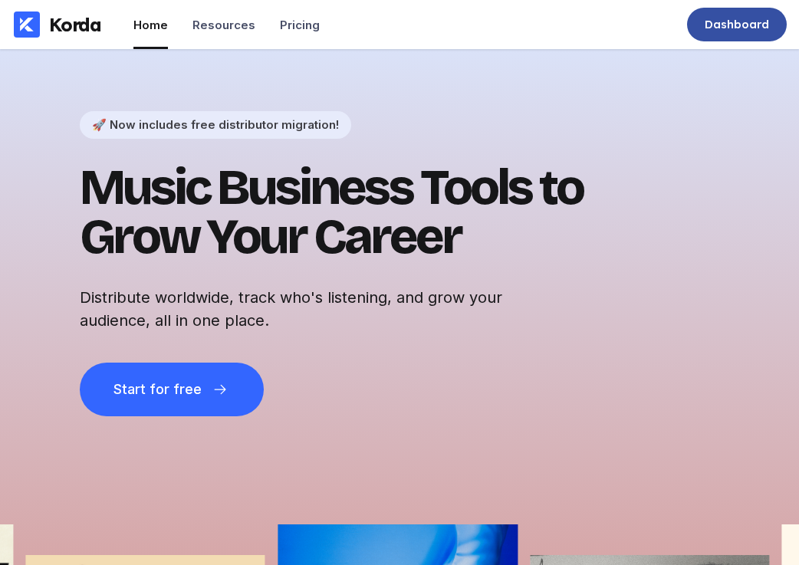  What do you see at coordinates (172, 390) in the screenshot?
I see `button: Start for free` at bounding box center [172, 390].